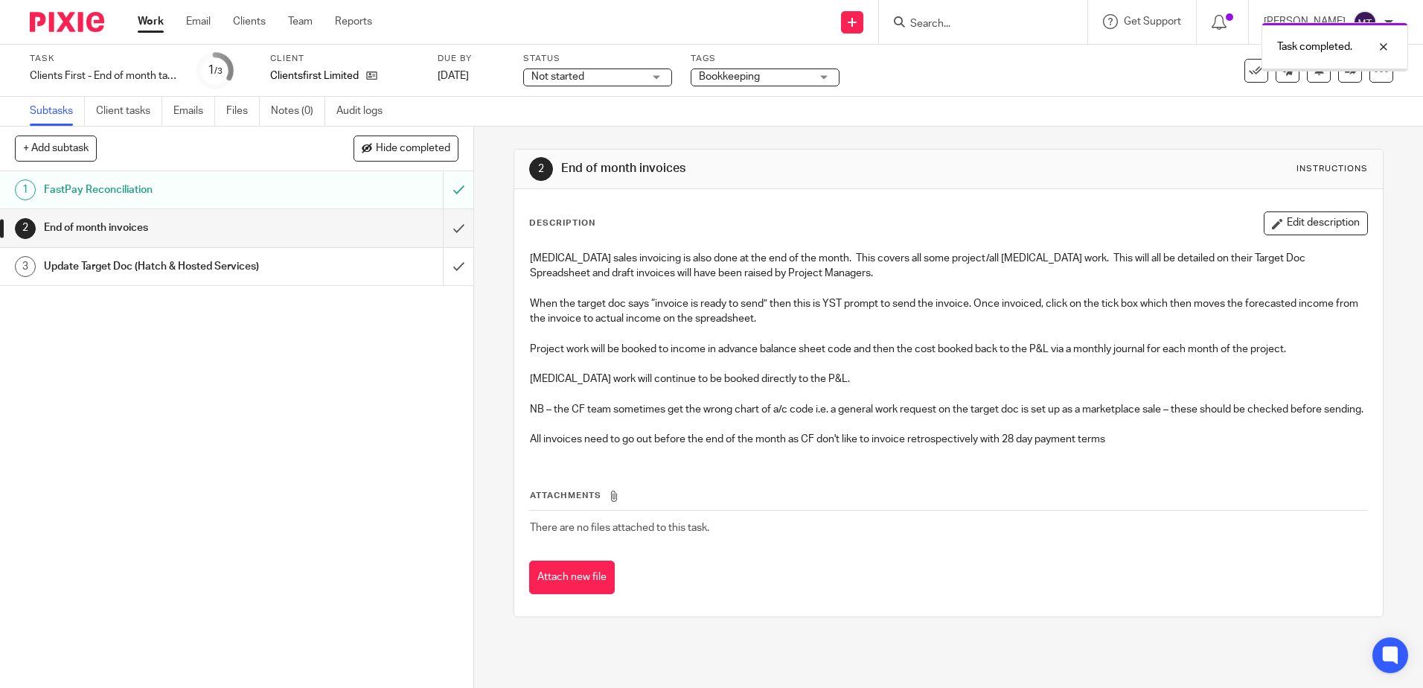 Image resolution: width=1423 pixels, height=688 pixels. I want to click on a: Reports, so click(354, 22).